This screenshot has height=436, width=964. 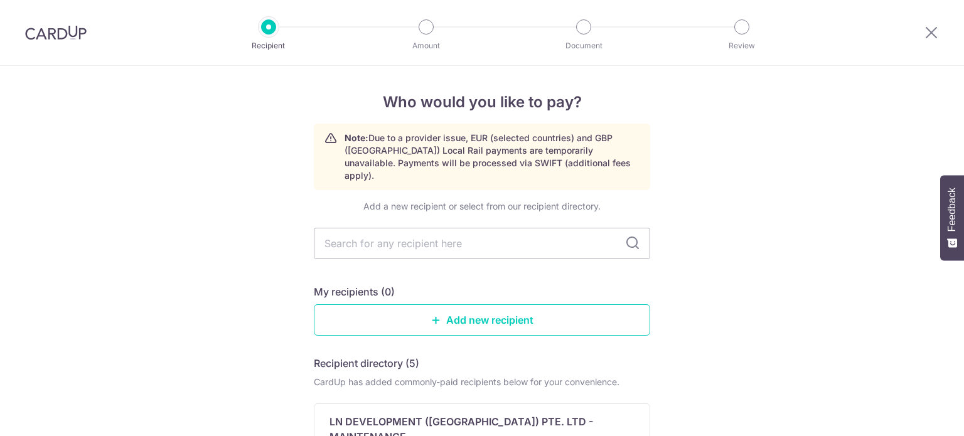 I want to click on h5: Recipient directory (5), so click(x=366, y=363).